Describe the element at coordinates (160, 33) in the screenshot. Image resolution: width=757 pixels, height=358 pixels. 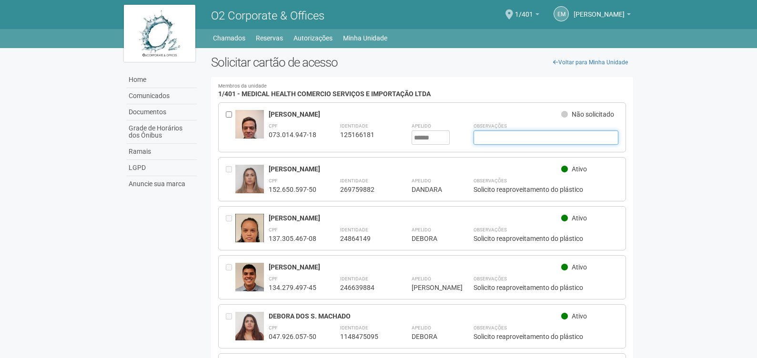
I see `img: logo.jpg` at that location.